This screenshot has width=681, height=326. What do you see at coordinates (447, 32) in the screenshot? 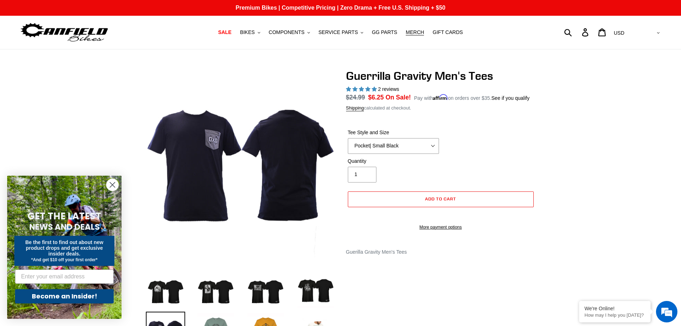
I see `a: GIFT CARDS` at bounding box center [447, 32].